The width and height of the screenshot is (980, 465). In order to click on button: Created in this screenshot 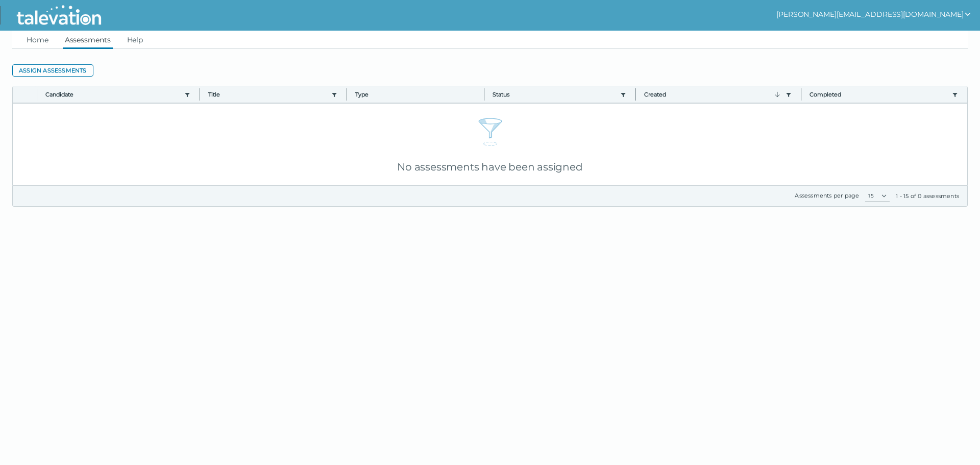, I will do `click(713, 94)`.